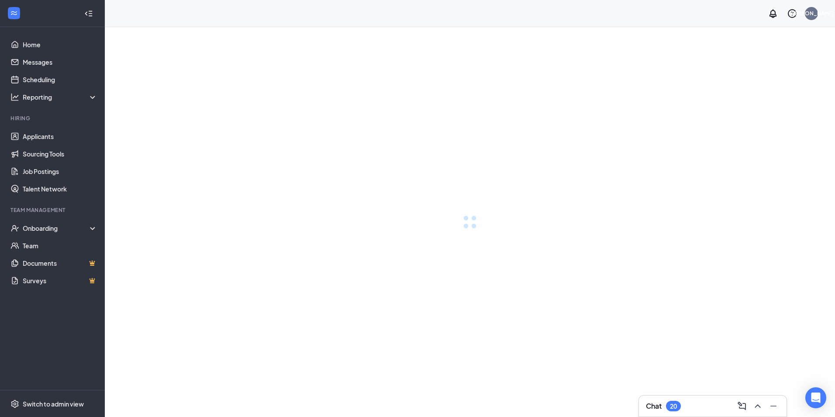 The width and height of the screenshot is (835, 417). I want to click on a: DocumentsCrown, so click(60, 263).